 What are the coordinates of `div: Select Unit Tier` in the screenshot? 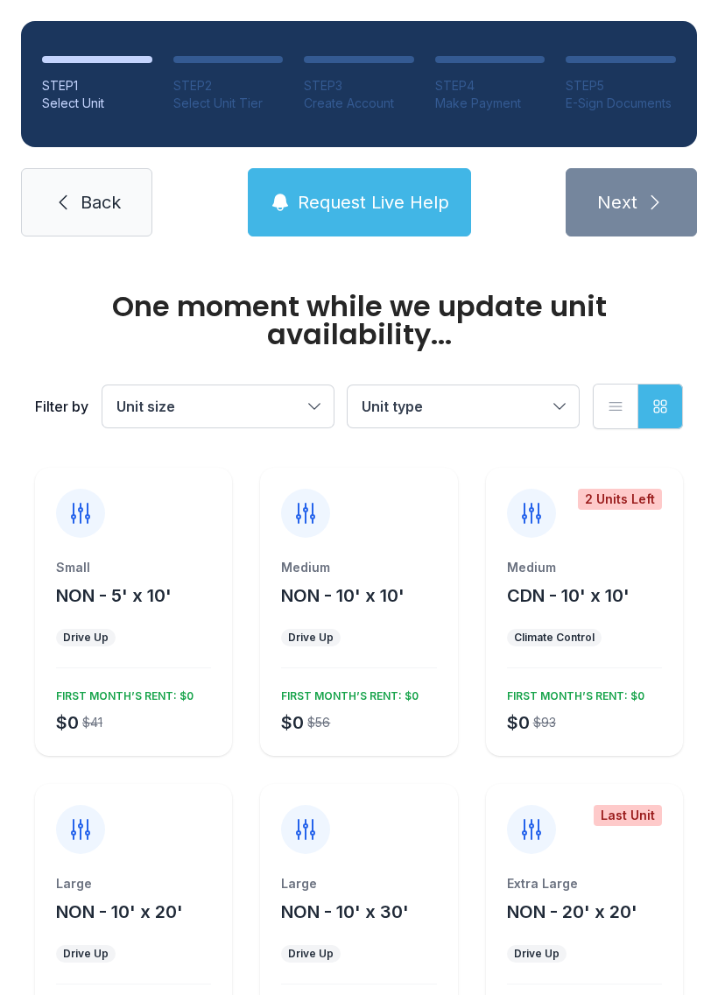 It's located at (229, 103).